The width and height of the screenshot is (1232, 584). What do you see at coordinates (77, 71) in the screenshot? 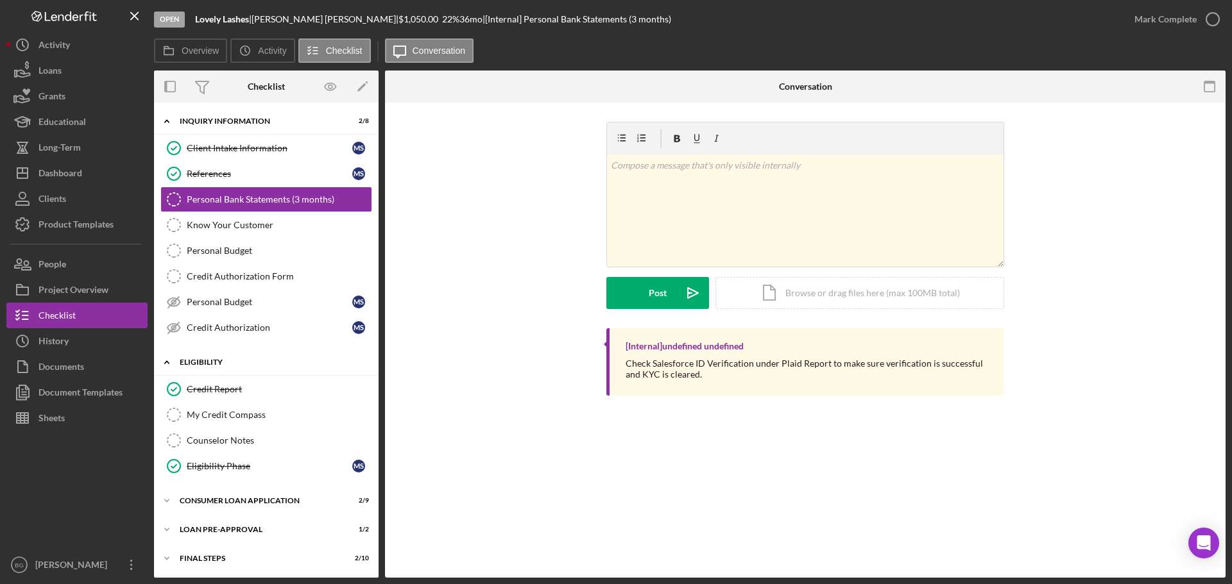
I see `a: Loans` at bounding box center [77, 71].